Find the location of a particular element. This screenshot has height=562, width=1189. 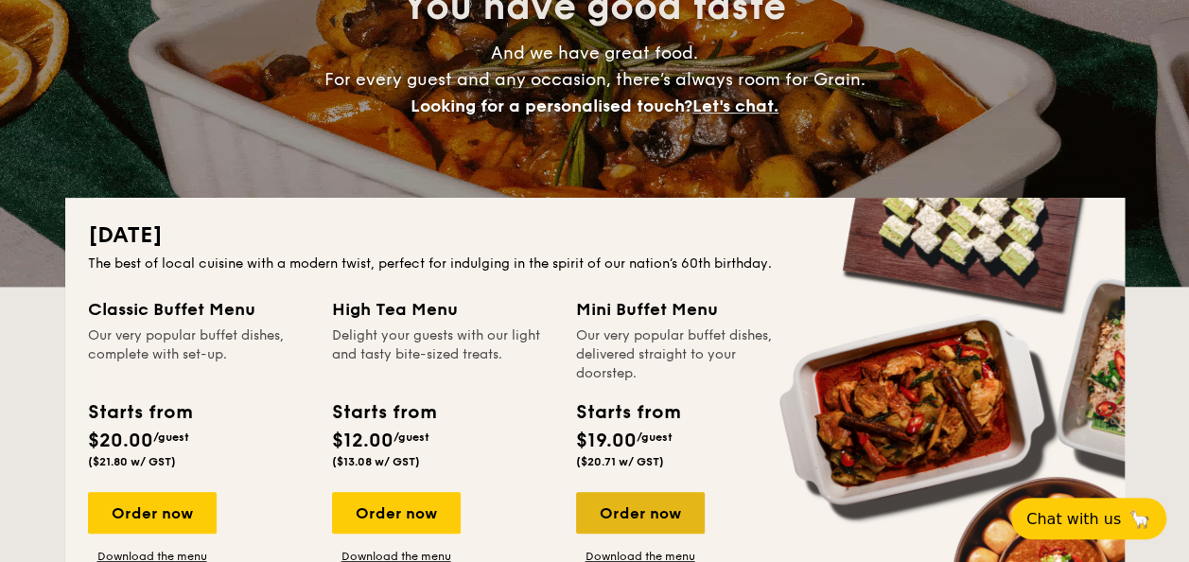

div: High Tea Menu is located at coordinates (443, 309).